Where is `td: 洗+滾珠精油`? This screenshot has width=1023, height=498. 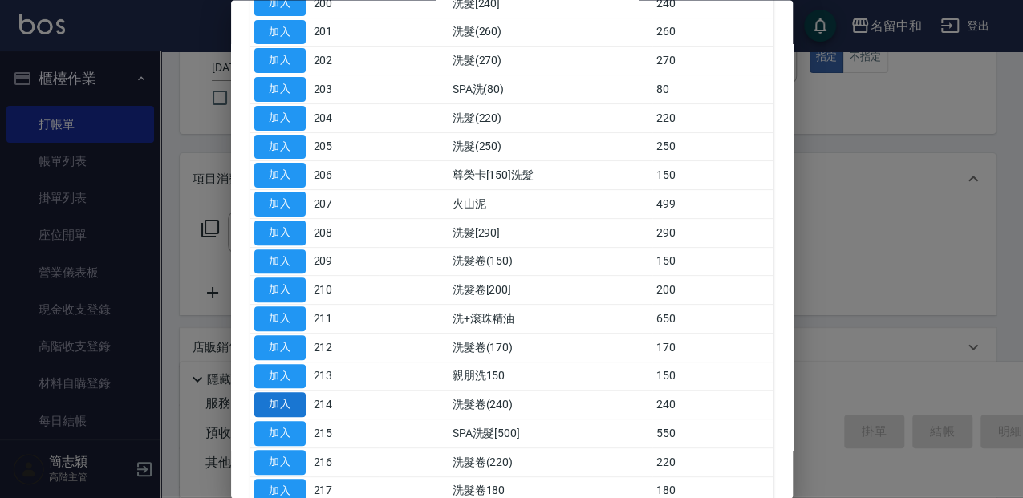
td: 洗+滾珠精油 is located at coordinates (551, 319).